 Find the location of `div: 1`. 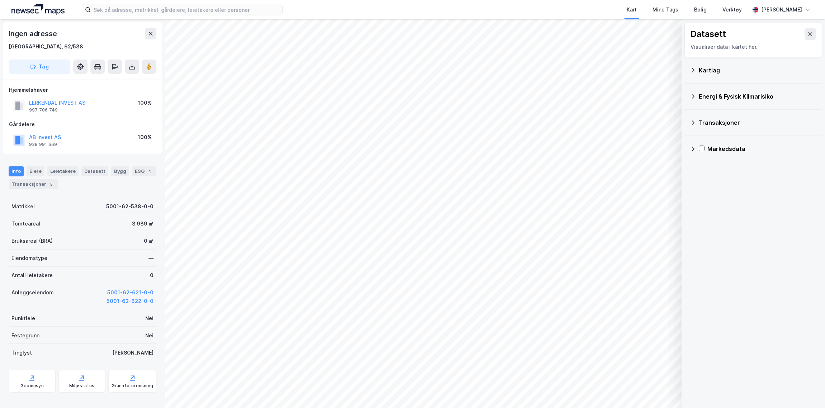

div: 1 is located at coordinates (150, 171).